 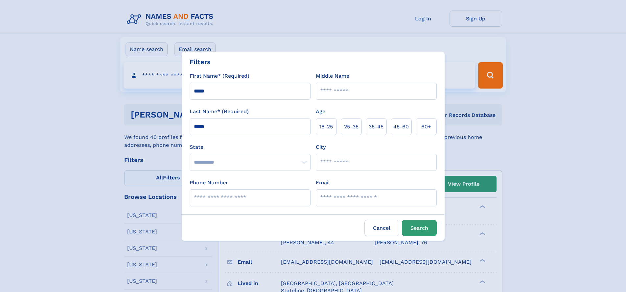 I want to click on label: Email, so click(x=323, y=182).